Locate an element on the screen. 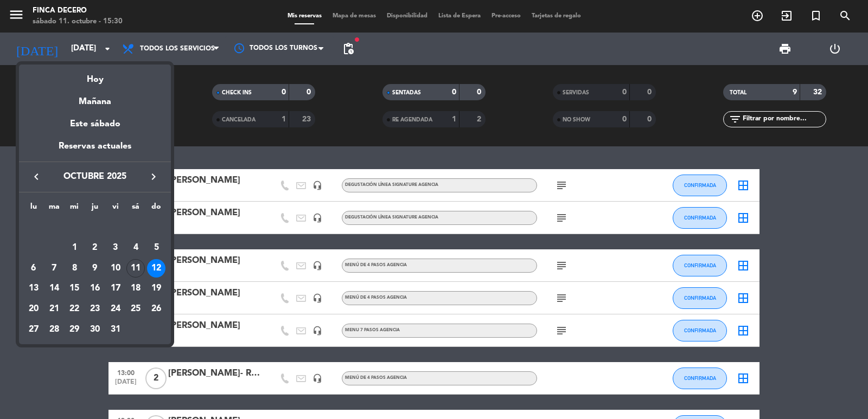  div: 5 is located at coordinates (156, 248).